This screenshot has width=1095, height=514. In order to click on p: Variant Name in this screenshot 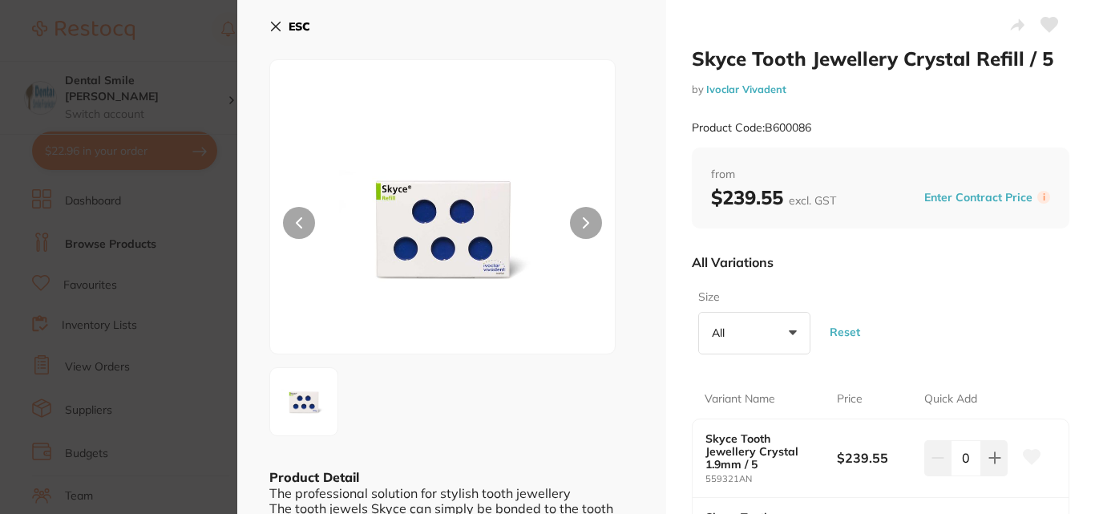, I will do `click(740, 399)`.